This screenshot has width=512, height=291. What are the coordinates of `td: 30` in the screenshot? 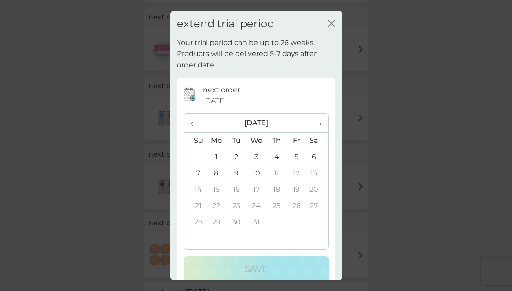 It's located at (236, 222).